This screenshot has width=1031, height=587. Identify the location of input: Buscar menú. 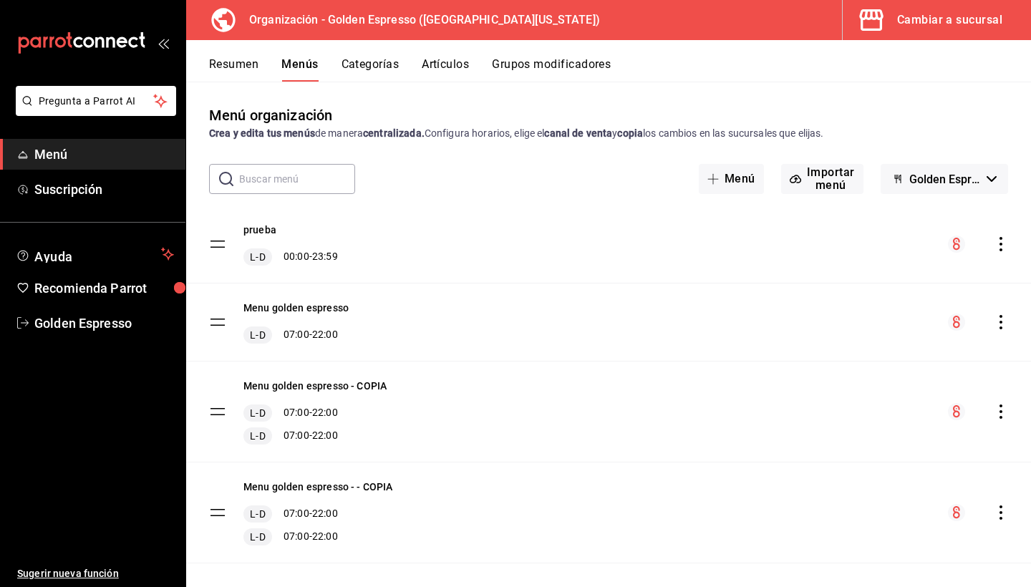
(297, 179).